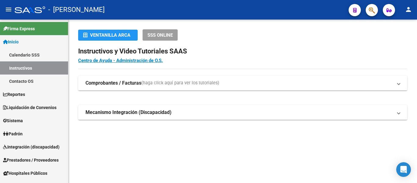 The height and width of the screenshot is (183, 417). I want to click on span: Sistema, so click(13, 121).